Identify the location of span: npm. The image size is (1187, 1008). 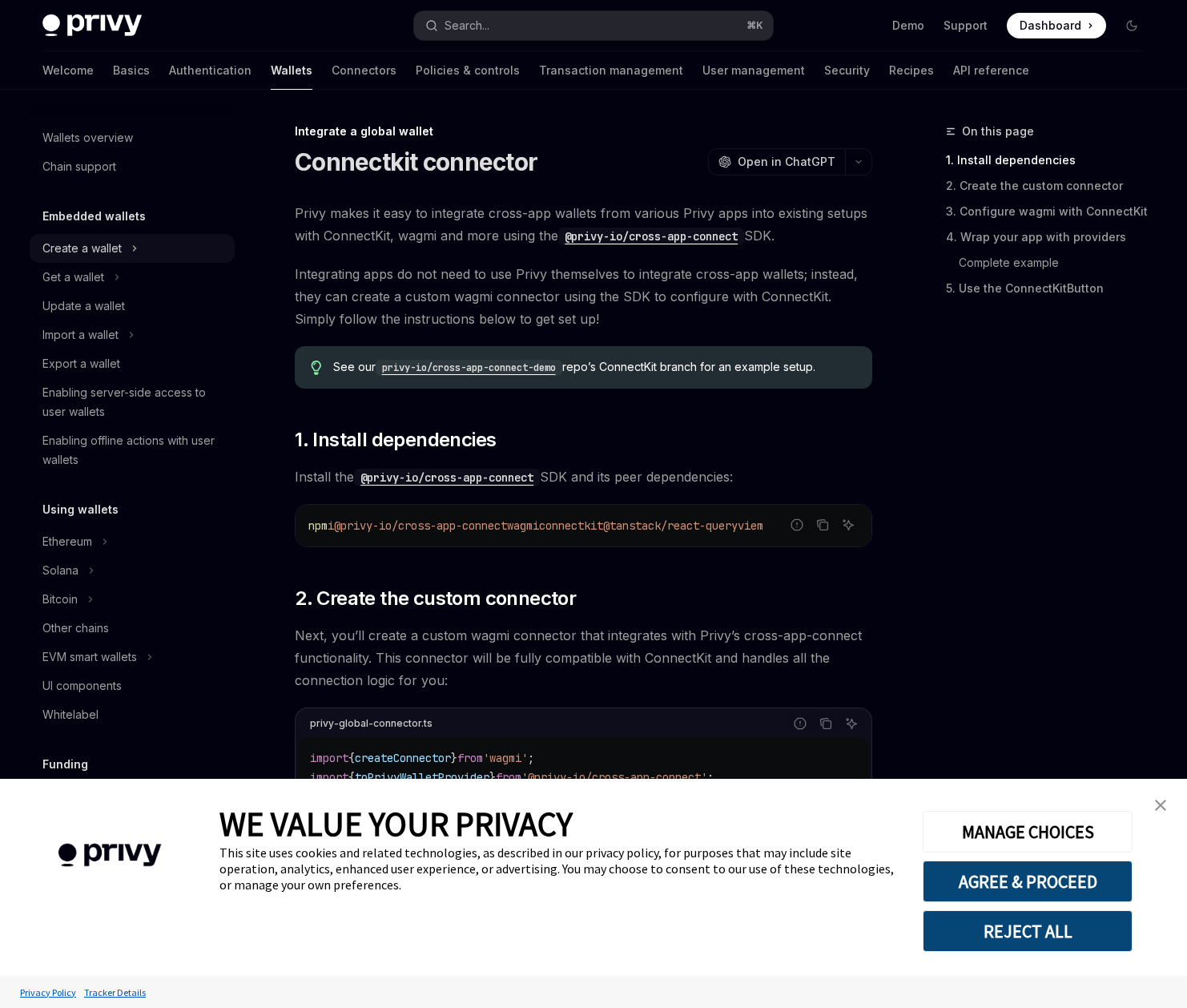
(318, 526).